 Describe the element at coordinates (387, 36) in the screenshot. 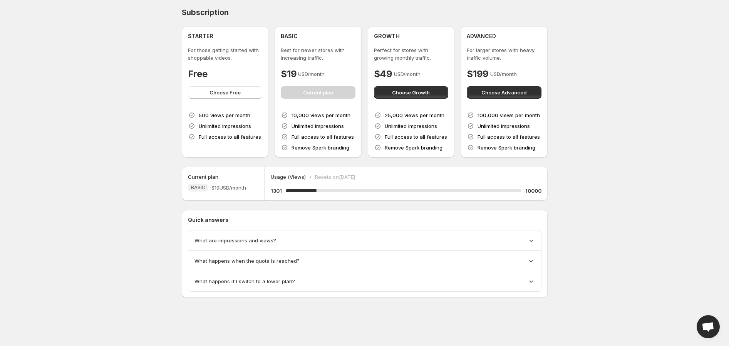

I see `h4: GROWTH` at that location.